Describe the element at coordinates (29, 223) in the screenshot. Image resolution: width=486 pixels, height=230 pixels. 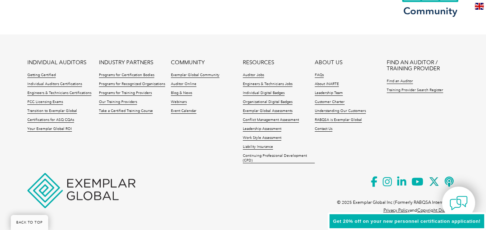
I see `a: BACK TO TOP` at that location.